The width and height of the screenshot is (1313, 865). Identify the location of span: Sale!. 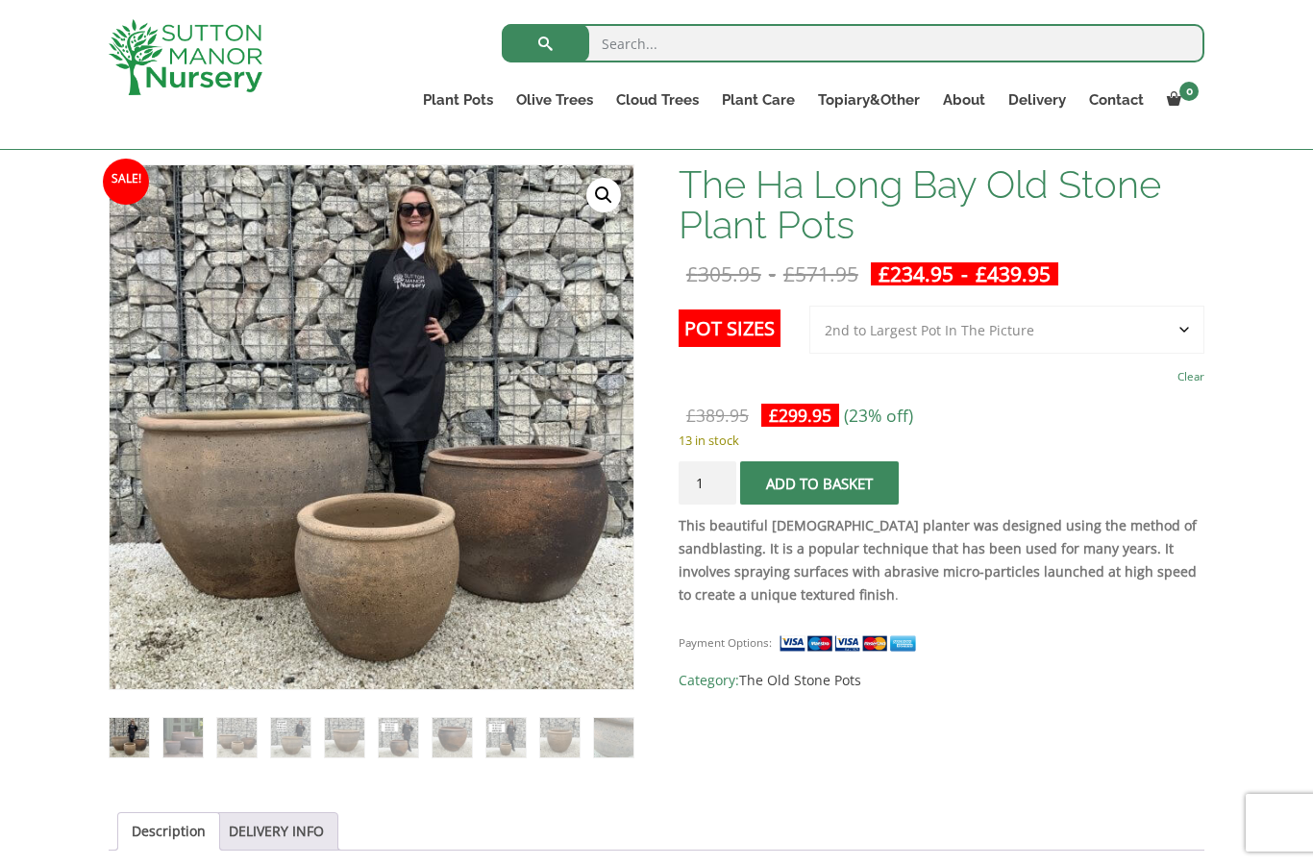
(126, 182).